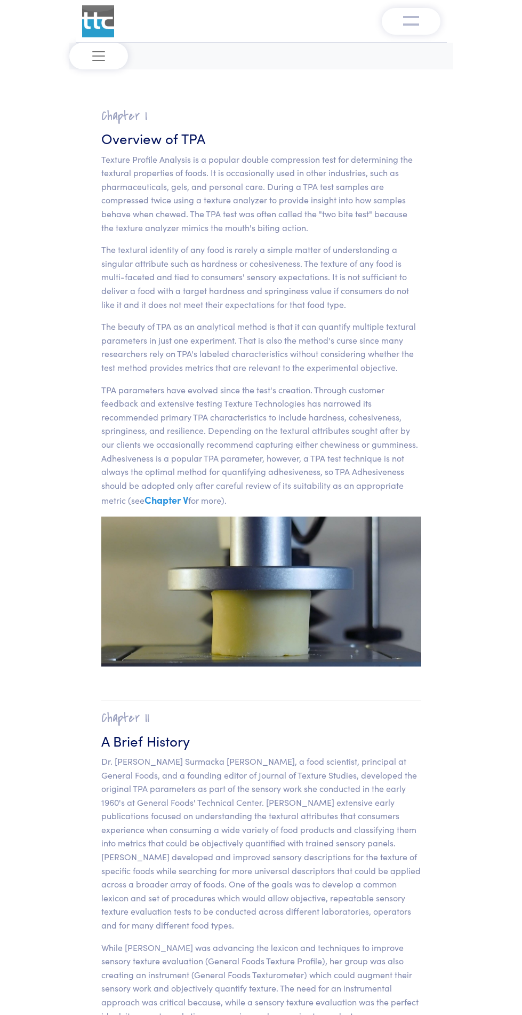 The height and width of the screenshot is (1015, 522). I want to click on p: The textural identity of any food is rarely a simple matter of understanding a singular attribute..., so click(261, 277).